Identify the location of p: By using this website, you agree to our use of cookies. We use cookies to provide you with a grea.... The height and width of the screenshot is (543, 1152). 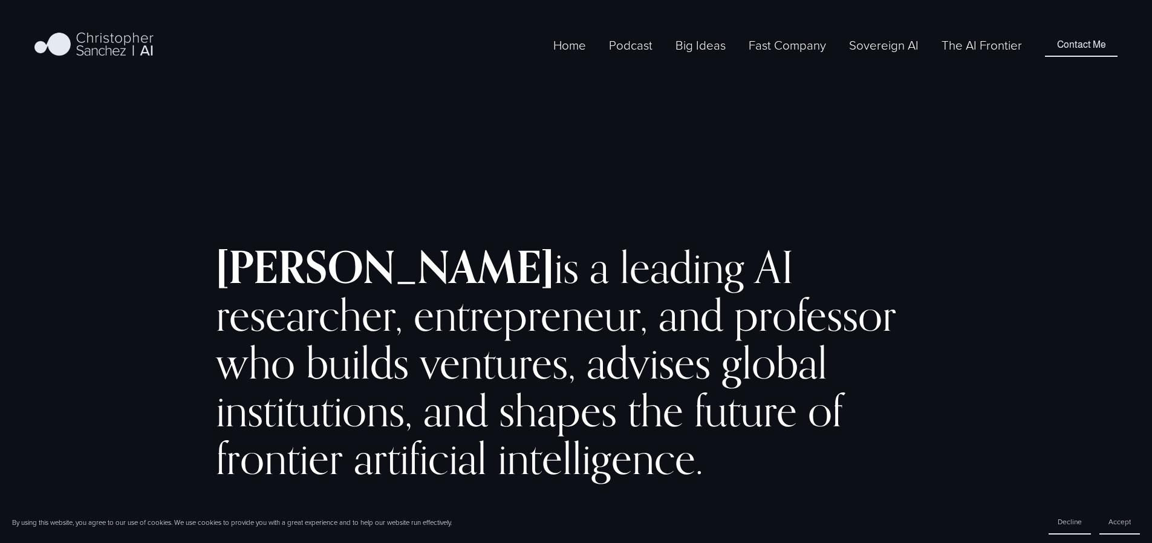
(232, 523).